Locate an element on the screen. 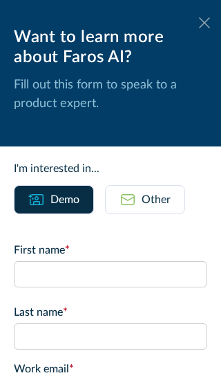 The image size is (221, 380). label: Work email is located at coordinates (111, 369).